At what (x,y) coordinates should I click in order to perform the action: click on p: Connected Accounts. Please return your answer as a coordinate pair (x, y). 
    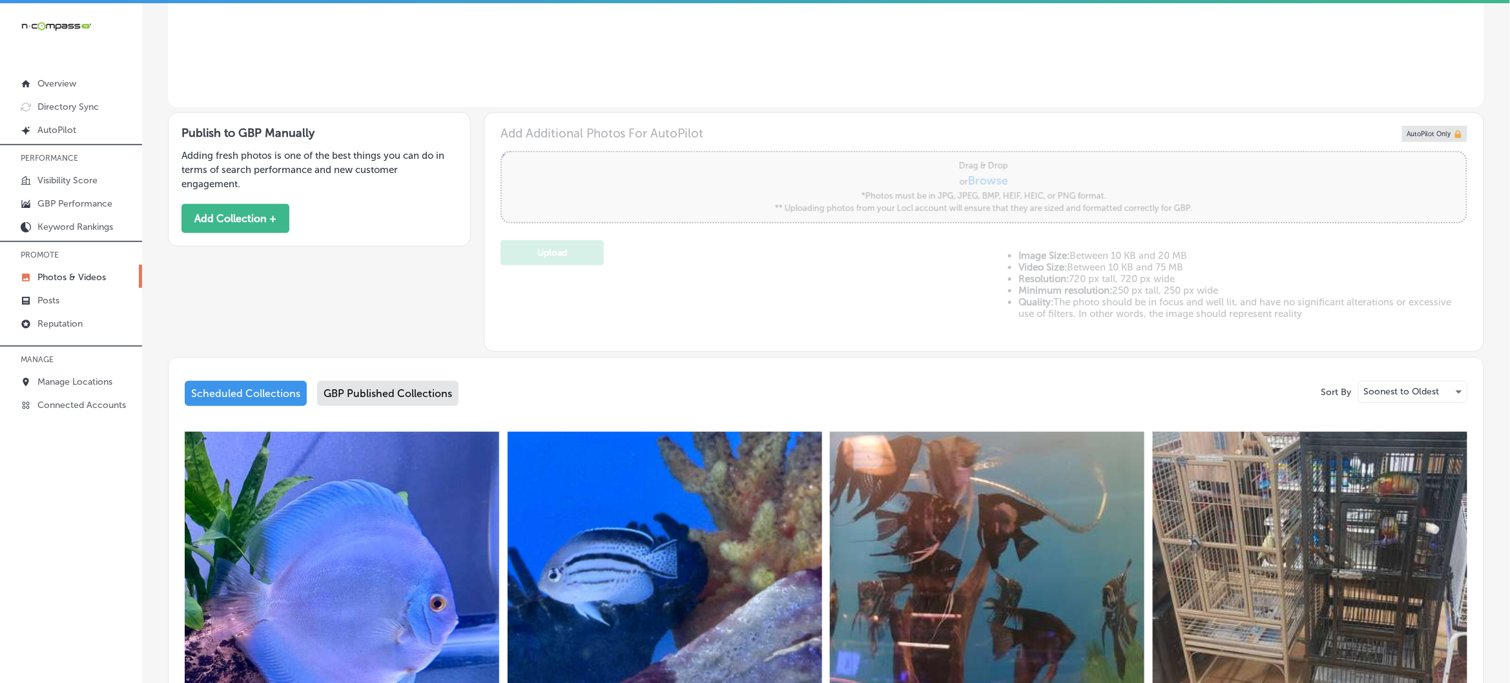
    Looking at the image, I should click on (81, 405).